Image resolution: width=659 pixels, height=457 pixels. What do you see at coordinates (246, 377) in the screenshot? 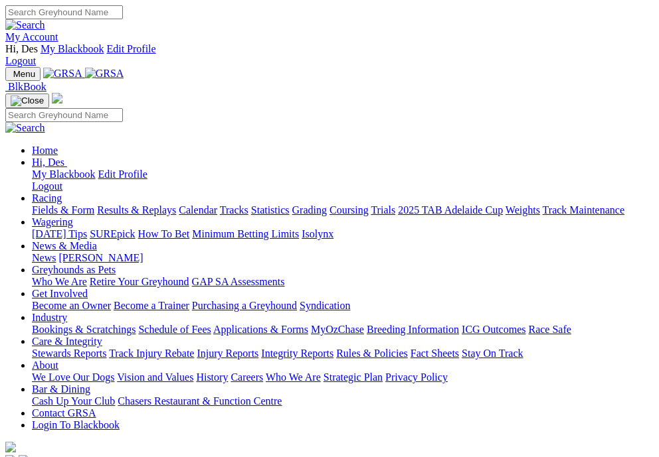
I see `a: Careers` at bounding box center [246, 377].